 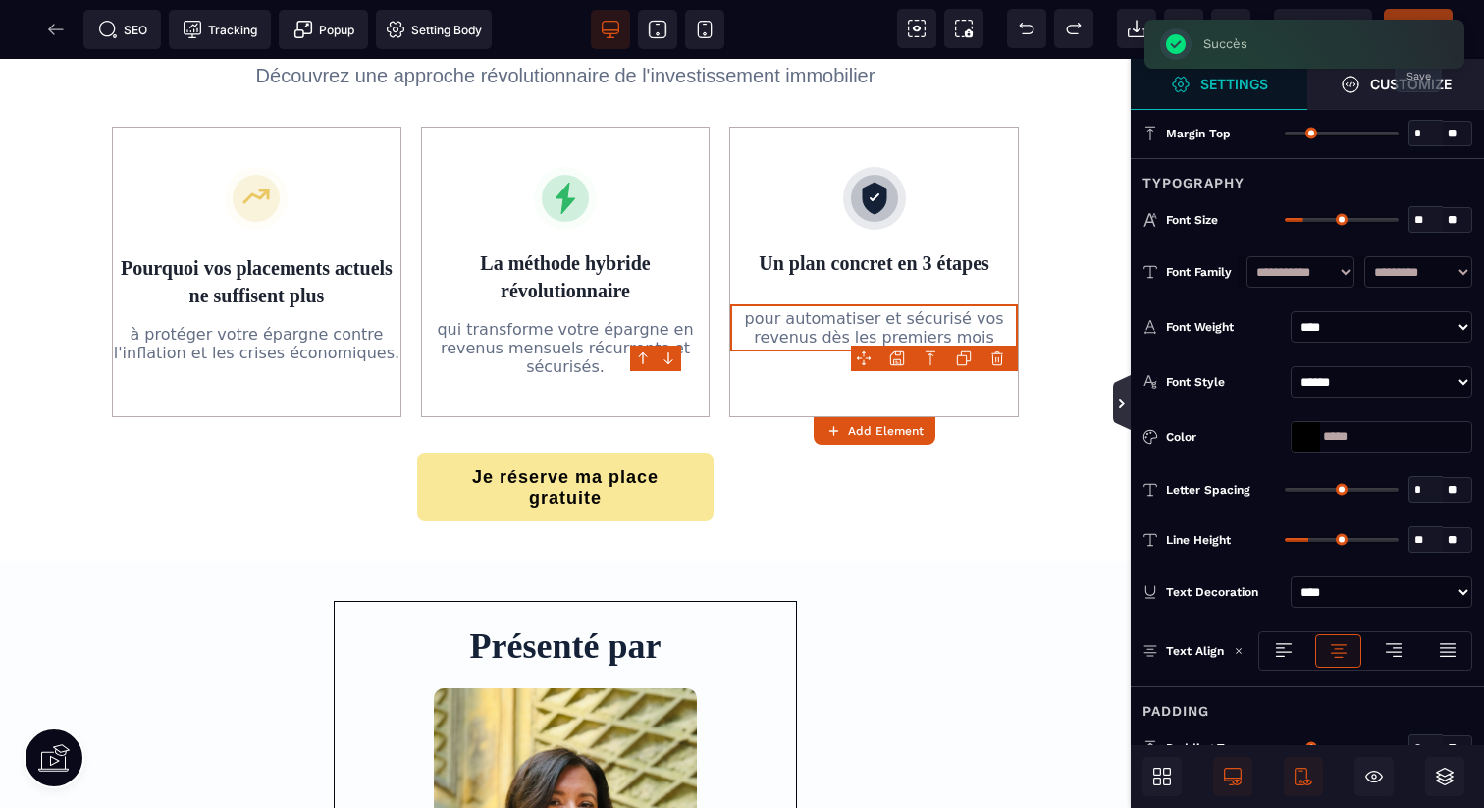 What do you see at coordinates (1224, 437) in the screenshot?
I see `div: Color` at bounding box center [1224, 437].